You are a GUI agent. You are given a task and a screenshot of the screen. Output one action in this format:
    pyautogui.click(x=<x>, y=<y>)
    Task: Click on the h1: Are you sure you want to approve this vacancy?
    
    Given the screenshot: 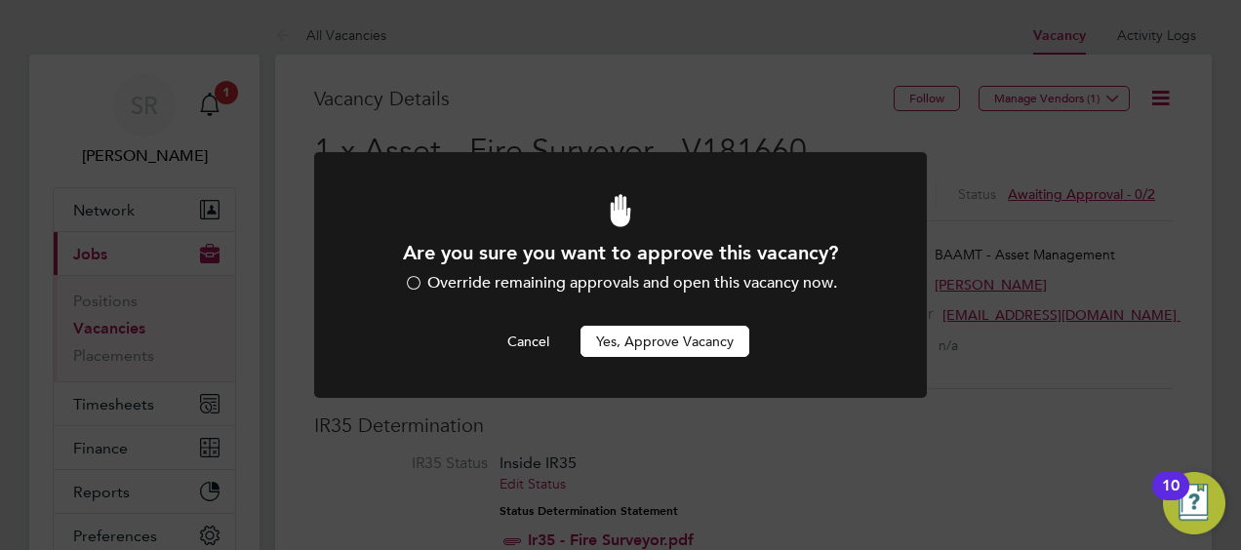 What is the action you would take?
    pyautogui.click(x=621, y=253)
    